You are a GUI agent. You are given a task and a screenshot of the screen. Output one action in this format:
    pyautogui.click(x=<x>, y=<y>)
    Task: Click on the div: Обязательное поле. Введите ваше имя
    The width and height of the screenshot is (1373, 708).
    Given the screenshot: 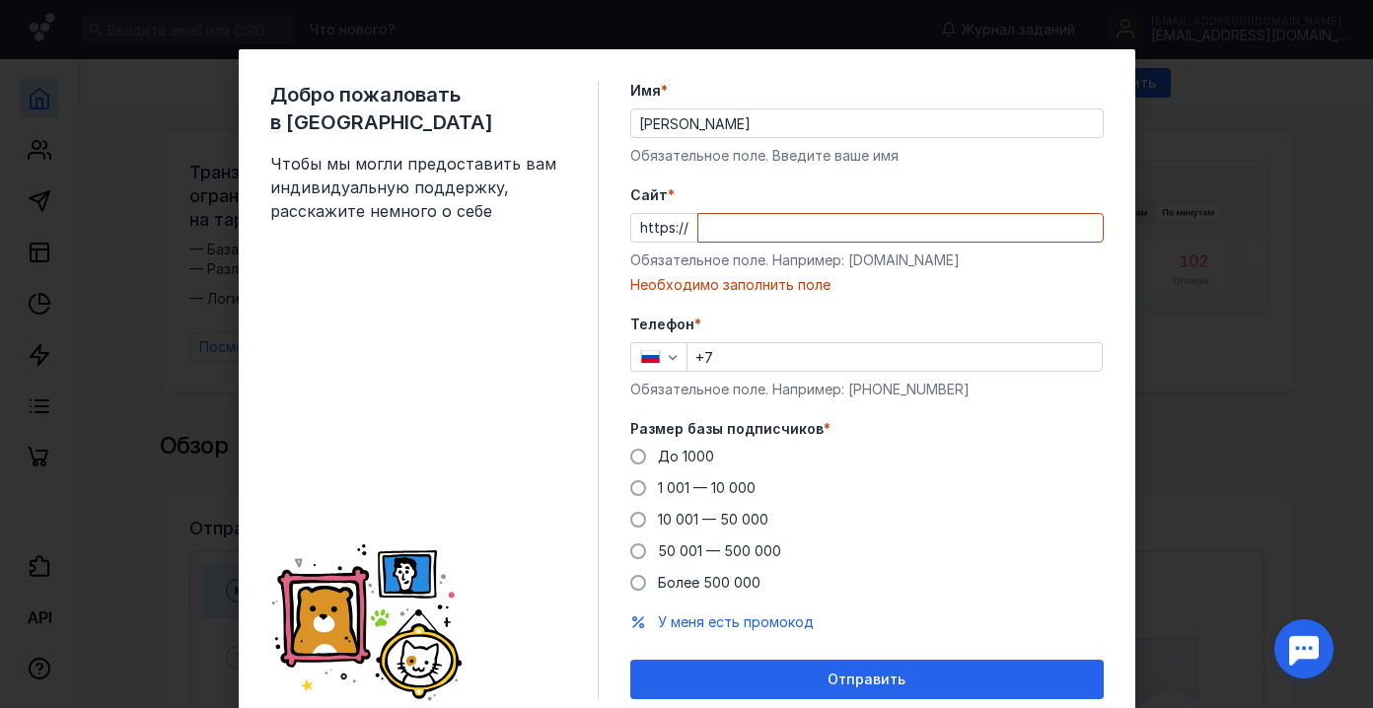 What is the action you would take?
    pyautogui.click(x=867, y=156)
    